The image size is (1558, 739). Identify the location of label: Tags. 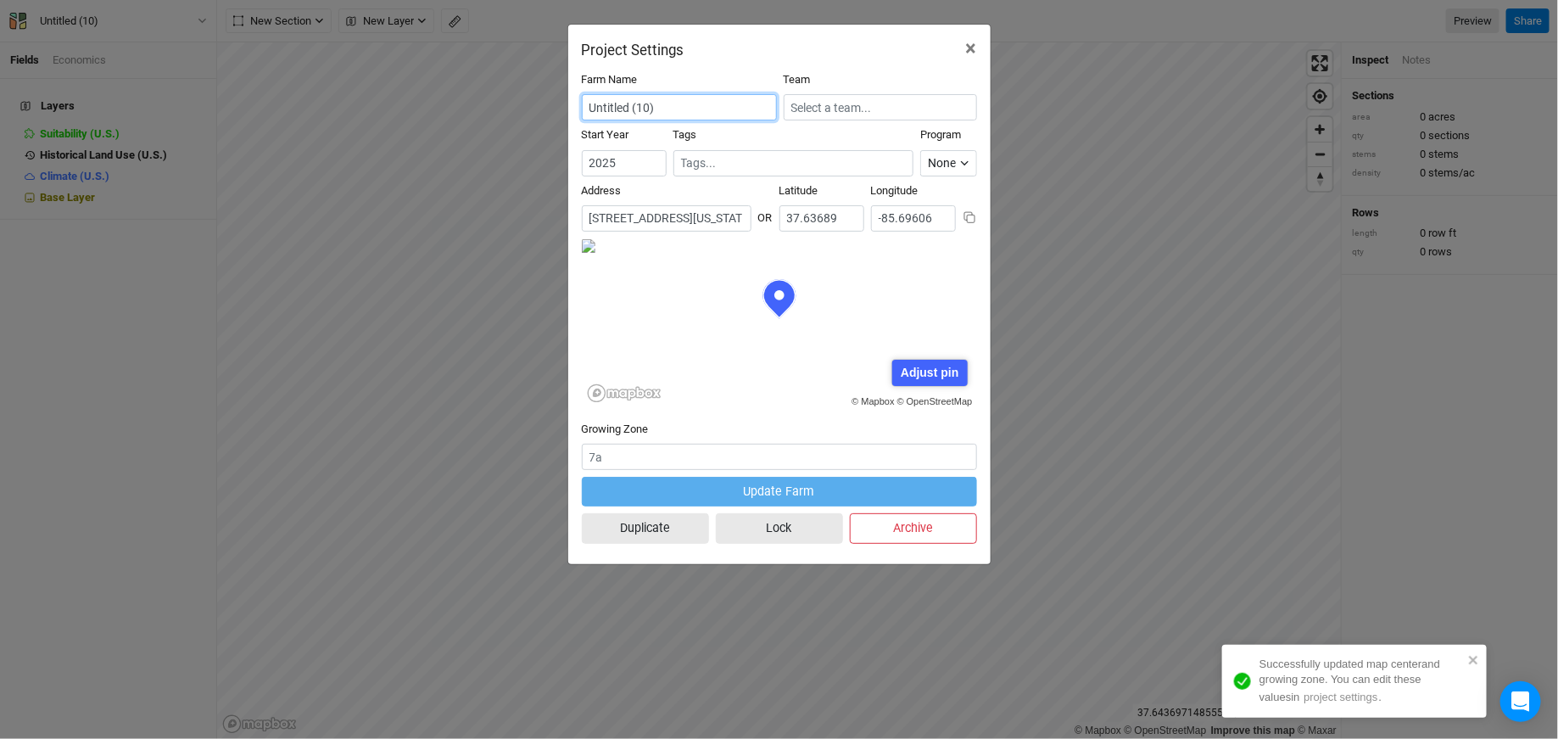
(685, 135).